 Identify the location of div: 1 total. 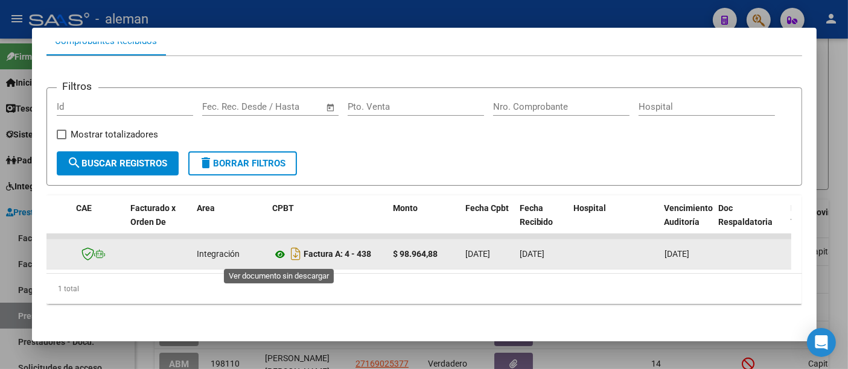
(424, 289).